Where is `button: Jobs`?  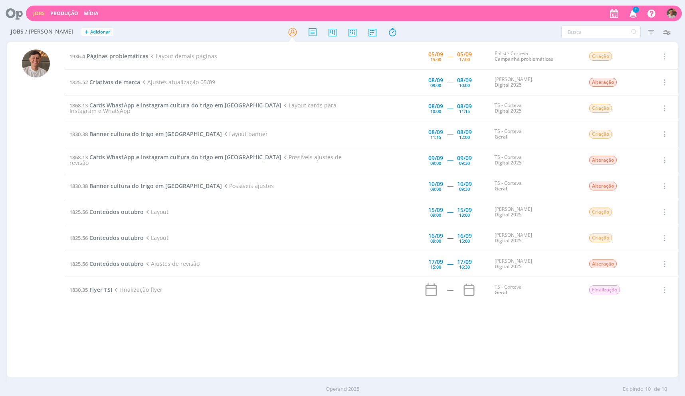
button: Jobs is located at coordinates (39, 14).